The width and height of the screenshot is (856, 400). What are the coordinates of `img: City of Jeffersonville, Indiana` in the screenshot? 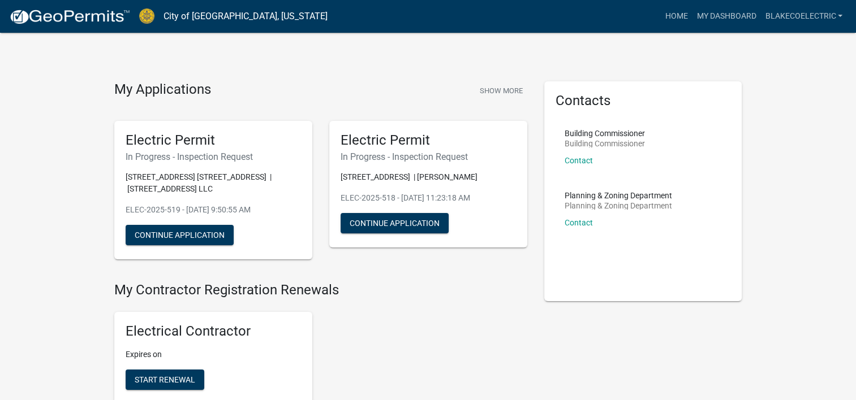 It's located at (147, 16).